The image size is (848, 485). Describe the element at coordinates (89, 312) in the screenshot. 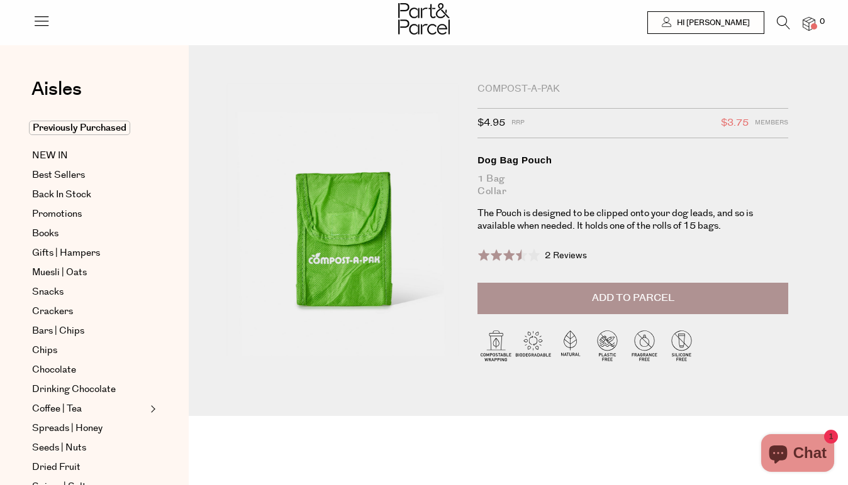

I see `a: Crackers` at that location.